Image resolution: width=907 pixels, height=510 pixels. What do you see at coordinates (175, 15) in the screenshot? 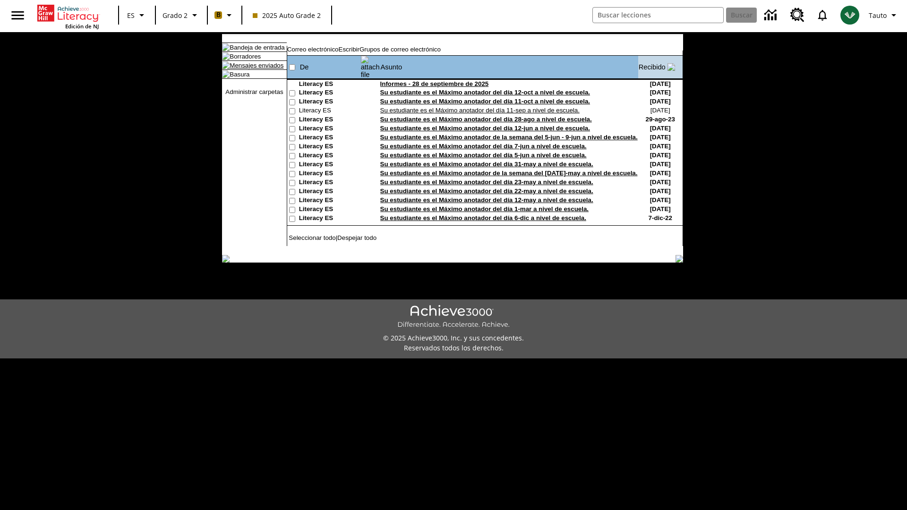
I see `span: Grado 2` at bounding box center [175, 15].